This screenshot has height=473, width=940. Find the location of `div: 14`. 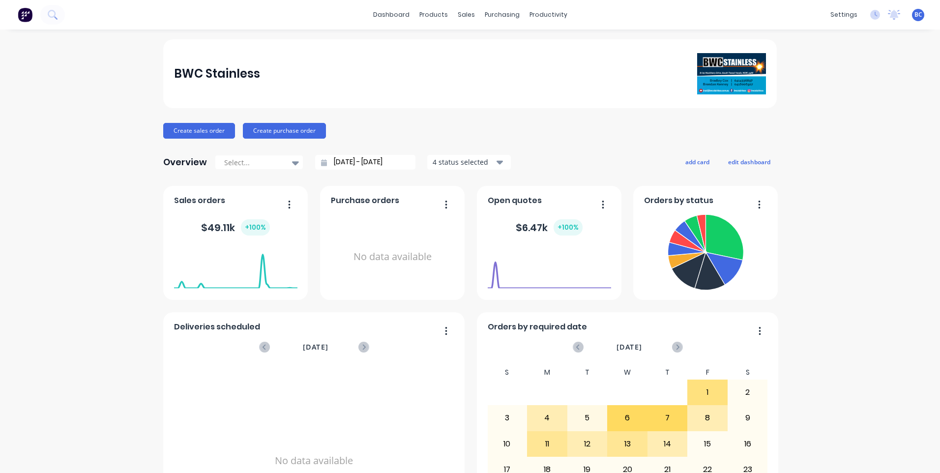

div: 14 is located at coordinates (668, 444).